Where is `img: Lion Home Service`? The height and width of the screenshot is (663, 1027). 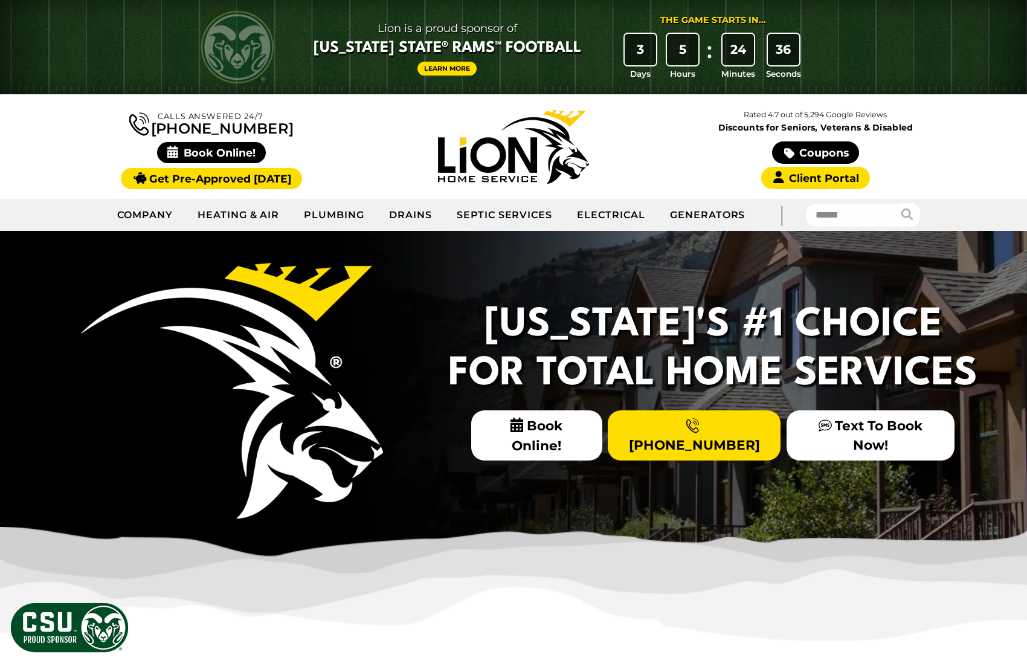 img: Lion Home Service is located at coordinates (514, 147).